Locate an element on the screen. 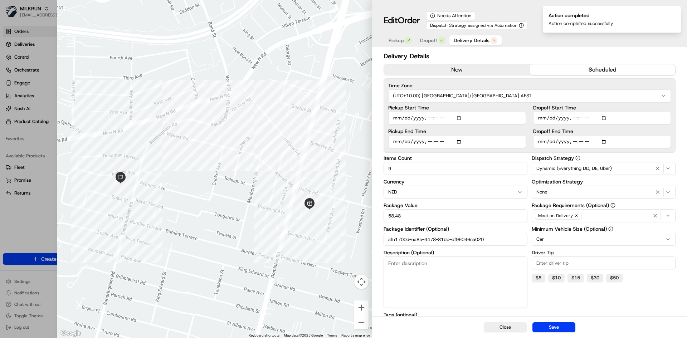 The image size is (687, 338). button: None is located at coordinates (604, 192).